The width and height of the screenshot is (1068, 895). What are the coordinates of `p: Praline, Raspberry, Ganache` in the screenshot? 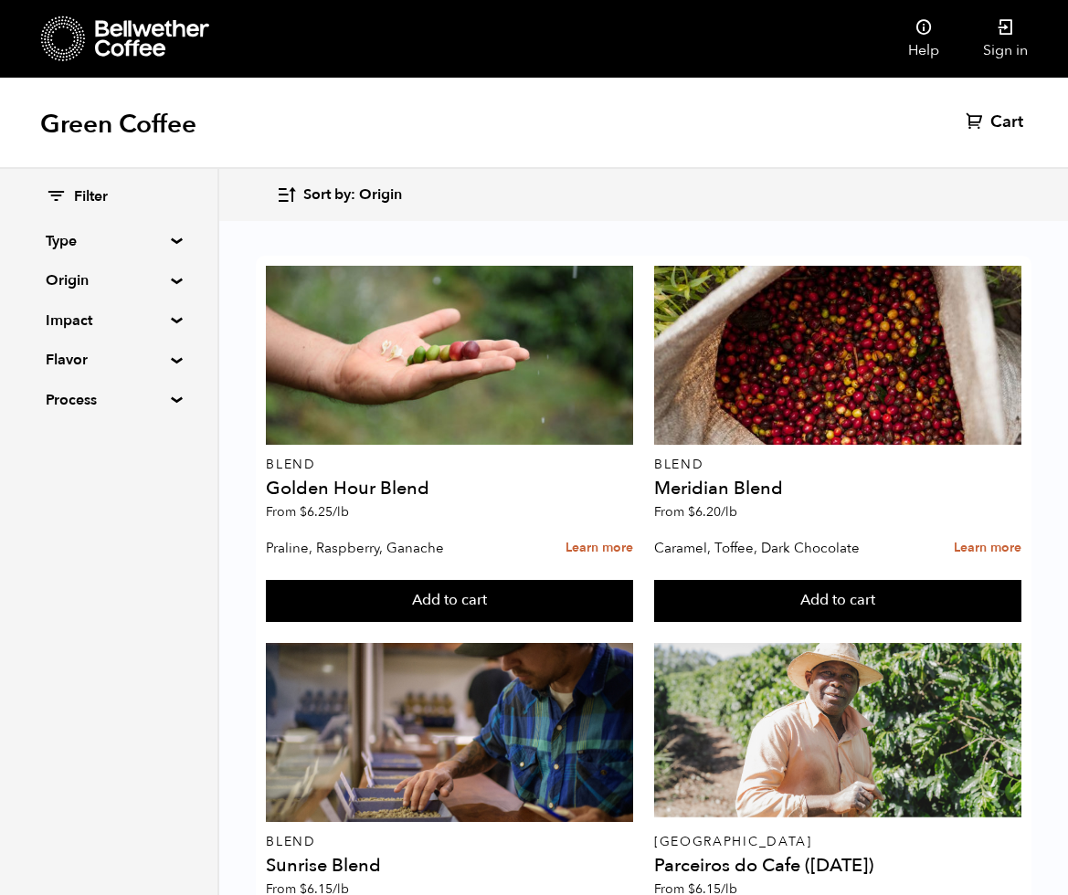 It's located at (376, 548).